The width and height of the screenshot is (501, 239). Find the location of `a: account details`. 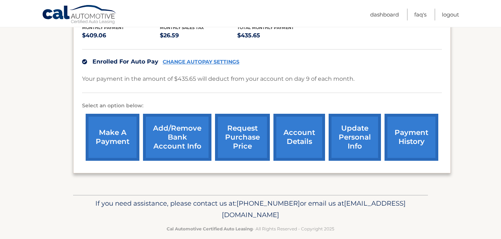

a: account details is located at coordinates (299, 137).